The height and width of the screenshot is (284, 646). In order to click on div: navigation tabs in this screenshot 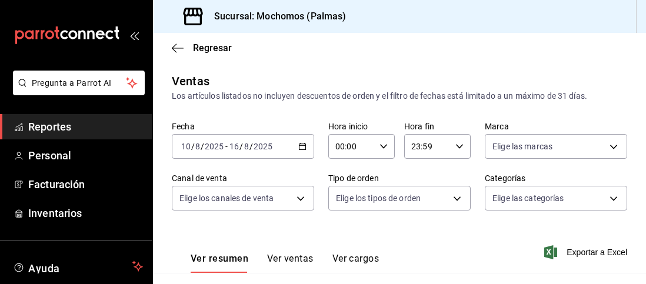, I will do `click(285, 263)`.